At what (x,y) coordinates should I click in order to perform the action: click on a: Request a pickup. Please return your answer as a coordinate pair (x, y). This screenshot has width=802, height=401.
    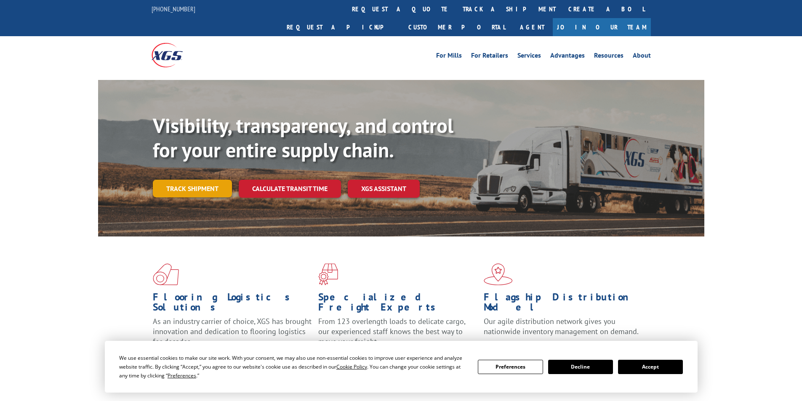
    Looking at the image, I should click on (341, 27).